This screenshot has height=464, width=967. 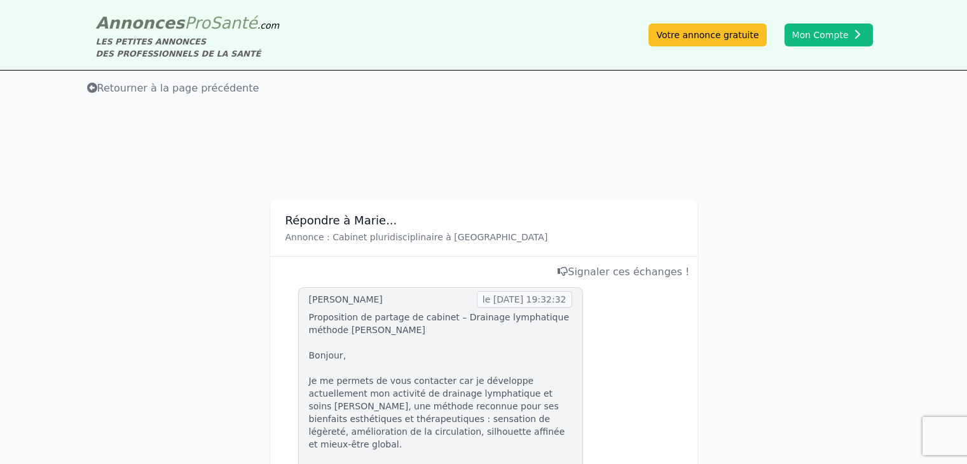 What do you see at coordinates (828, 35) in the screenshot?
I see `button: Mon Compte` at bounding box center [828, 35].